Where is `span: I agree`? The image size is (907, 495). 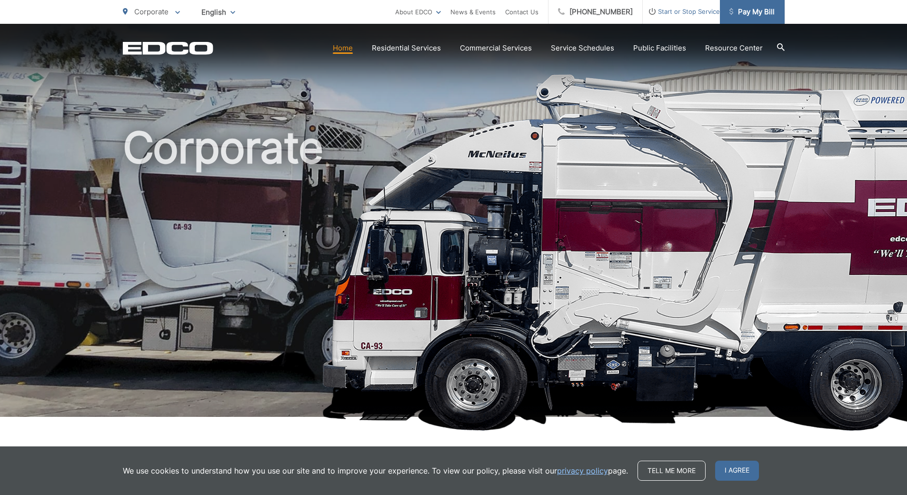
span: I agree is located at coordinates (737, 471).